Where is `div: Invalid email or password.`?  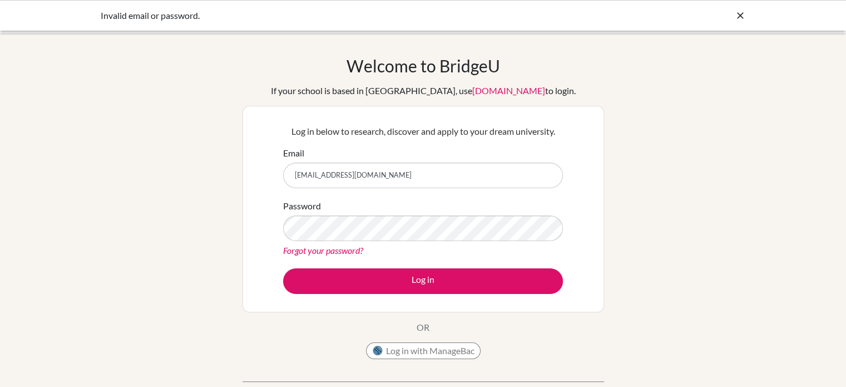
div: Invalid email or password. is located at coordinates (340, 16).